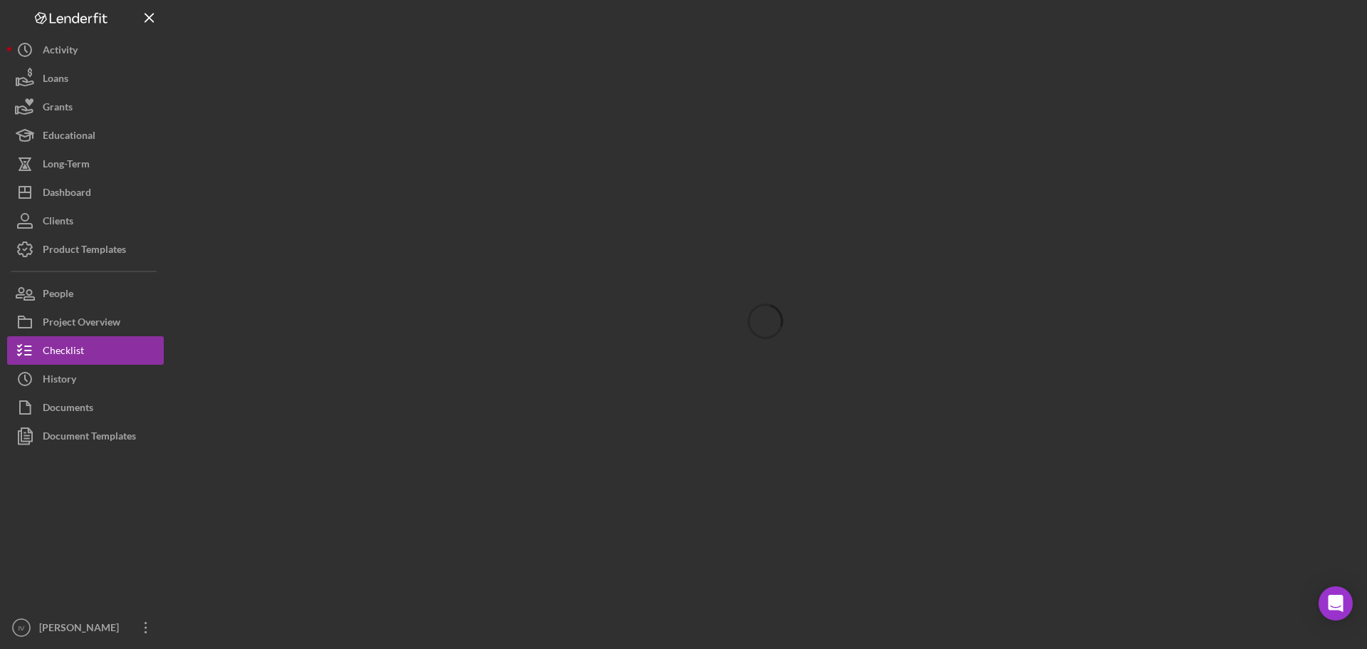  I want to click on div: Educational, so click(69, 137).